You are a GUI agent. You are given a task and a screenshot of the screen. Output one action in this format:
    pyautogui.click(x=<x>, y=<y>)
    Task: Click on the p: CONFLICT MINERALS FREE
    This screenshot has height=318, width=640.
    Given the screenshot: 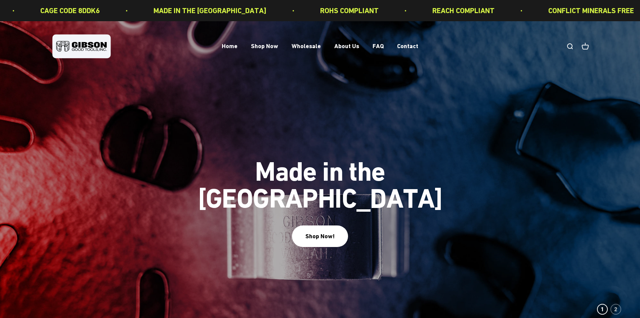 What is the action you would take?
    pyautogui.click(x=539, y=10)
    